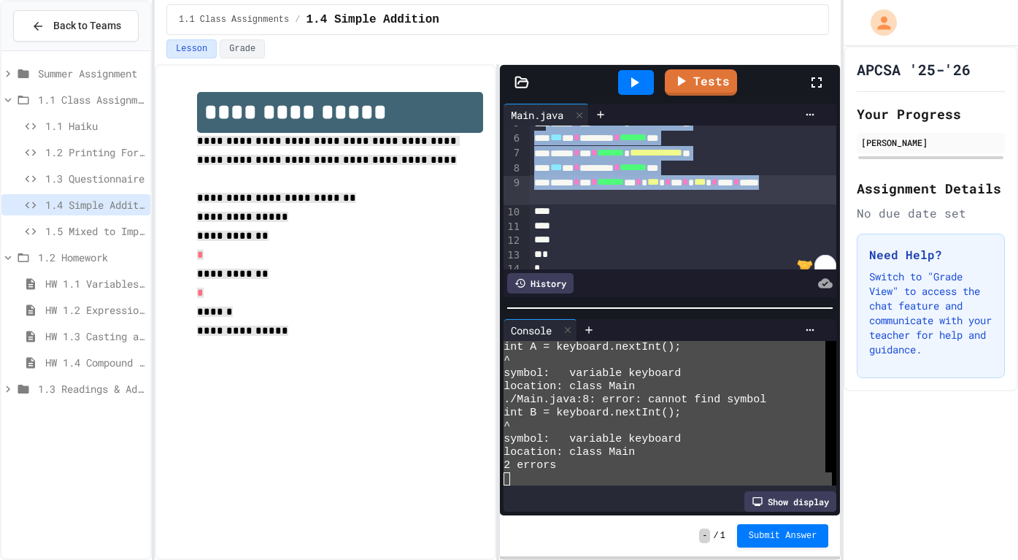 The width and height of the screenshot is (1018, 560). Describe the element at coordinates (722, 536) in the screenshot. I see `span: 1` at that location.